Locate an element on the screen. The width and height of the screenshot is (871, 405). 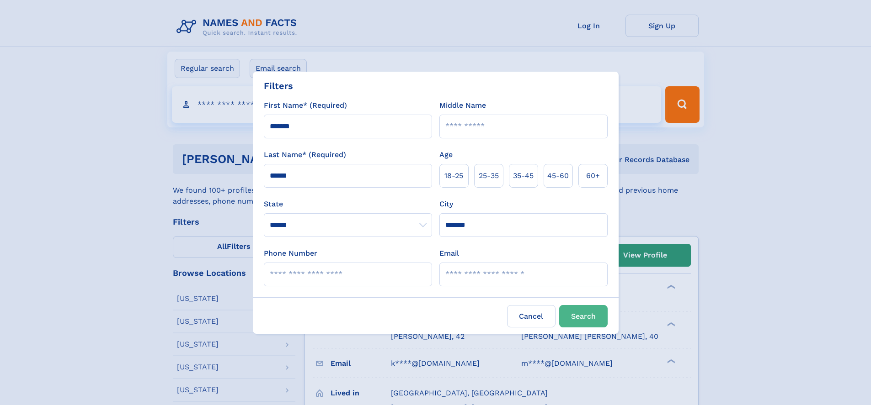
label: Age is located at coordinates (446, 155).